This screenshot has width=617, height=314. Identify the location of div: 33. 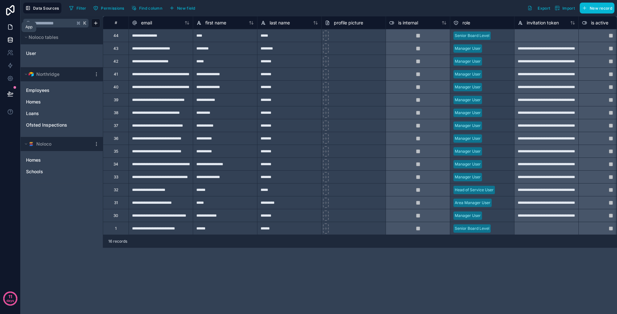
(116, 177).